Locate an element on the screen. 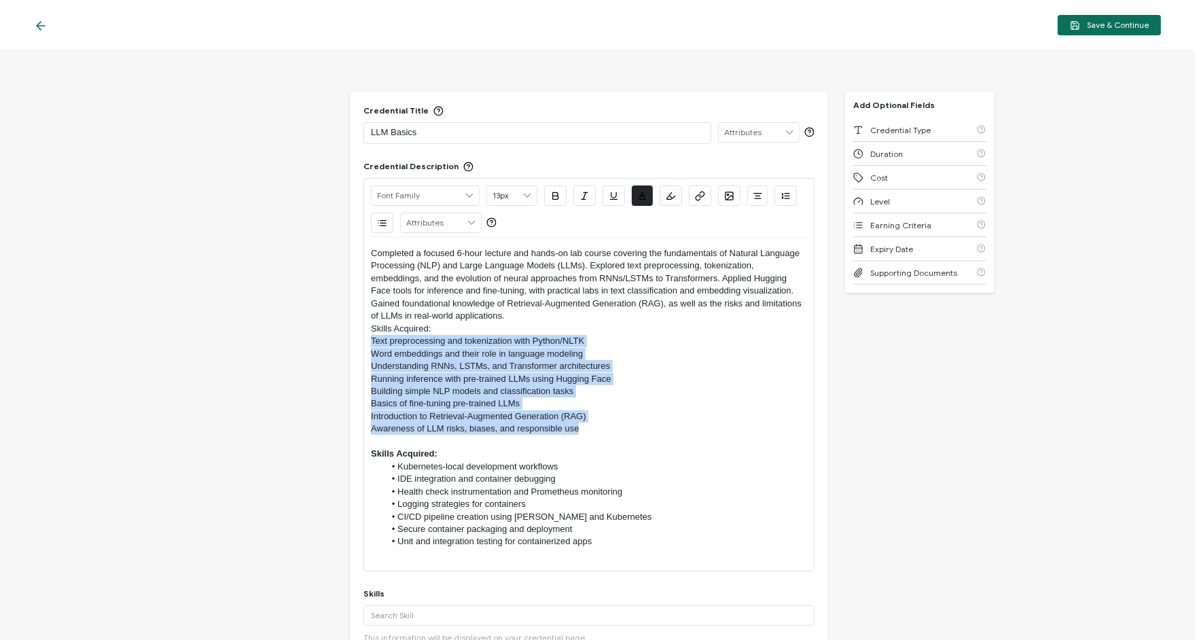 The height and width of the screenshot is (640, 1195). li: Secure container packaging and deployment is located at coordinates (596, 529).